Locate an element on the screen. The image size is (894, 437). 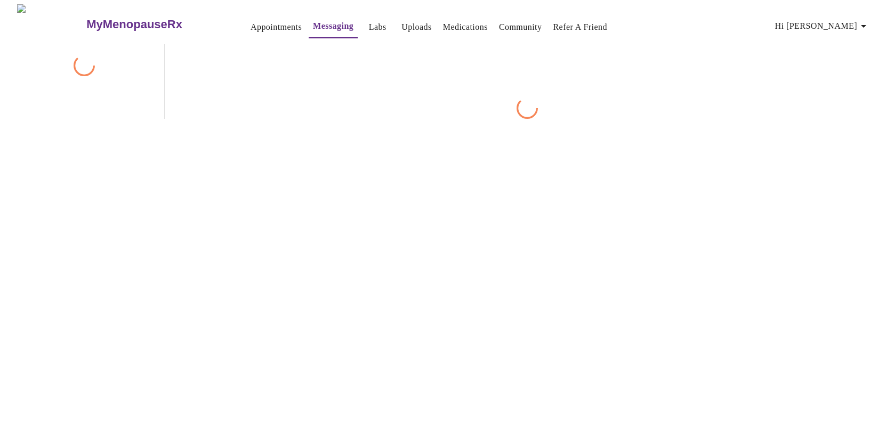
button: Messaging is located at coordinates (333, 27).